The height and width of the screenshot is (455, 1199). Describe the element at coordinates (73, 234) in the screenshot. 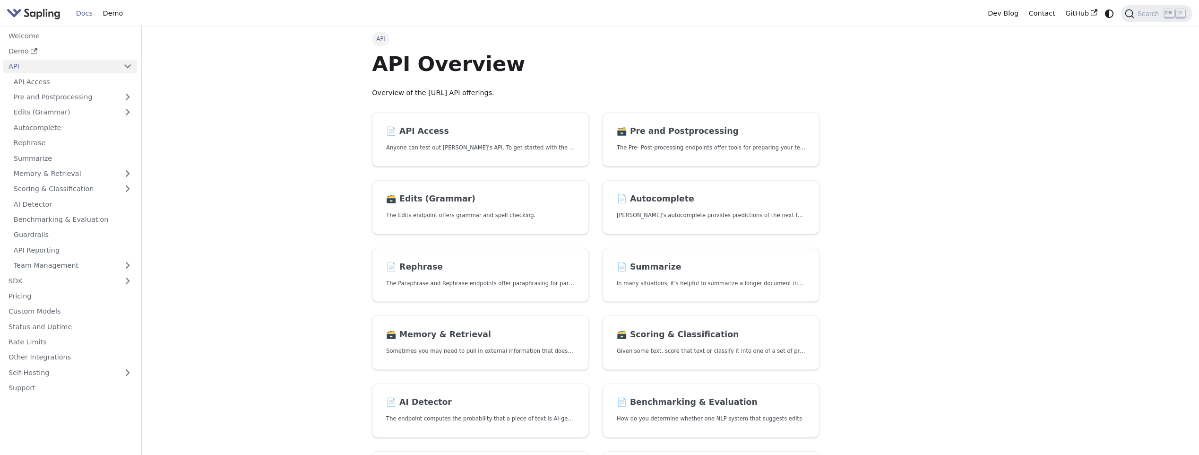

I see `a: Guardrails` at that location.